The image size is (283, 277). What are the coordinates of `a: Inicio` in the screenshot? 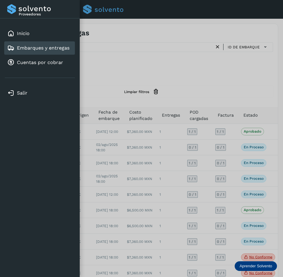 It's located at (23, 33).